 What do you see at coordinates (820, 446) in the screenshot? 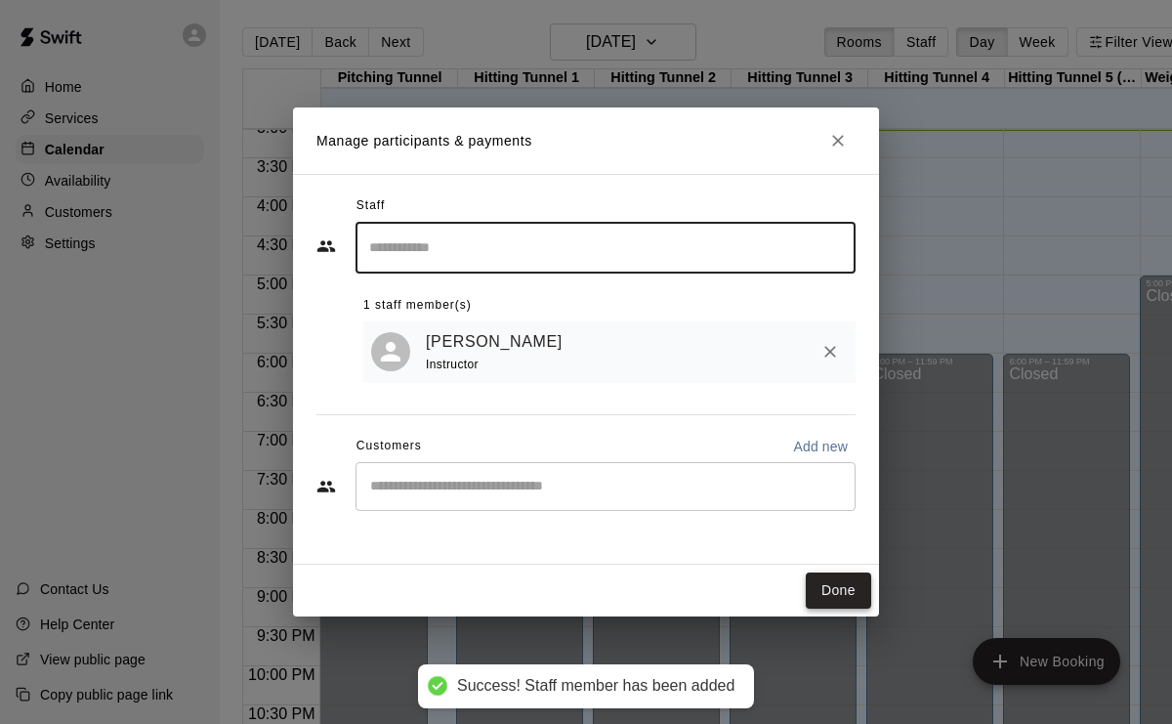
I see `p: Add new` at bounding box center [820, 446].